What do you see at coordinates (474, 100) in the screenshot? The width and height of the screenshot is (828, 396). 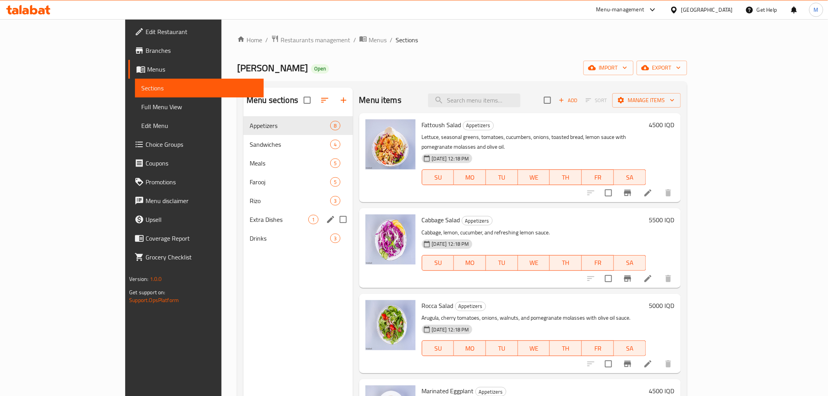 I see `input: search` at bounding box center [474, 100].